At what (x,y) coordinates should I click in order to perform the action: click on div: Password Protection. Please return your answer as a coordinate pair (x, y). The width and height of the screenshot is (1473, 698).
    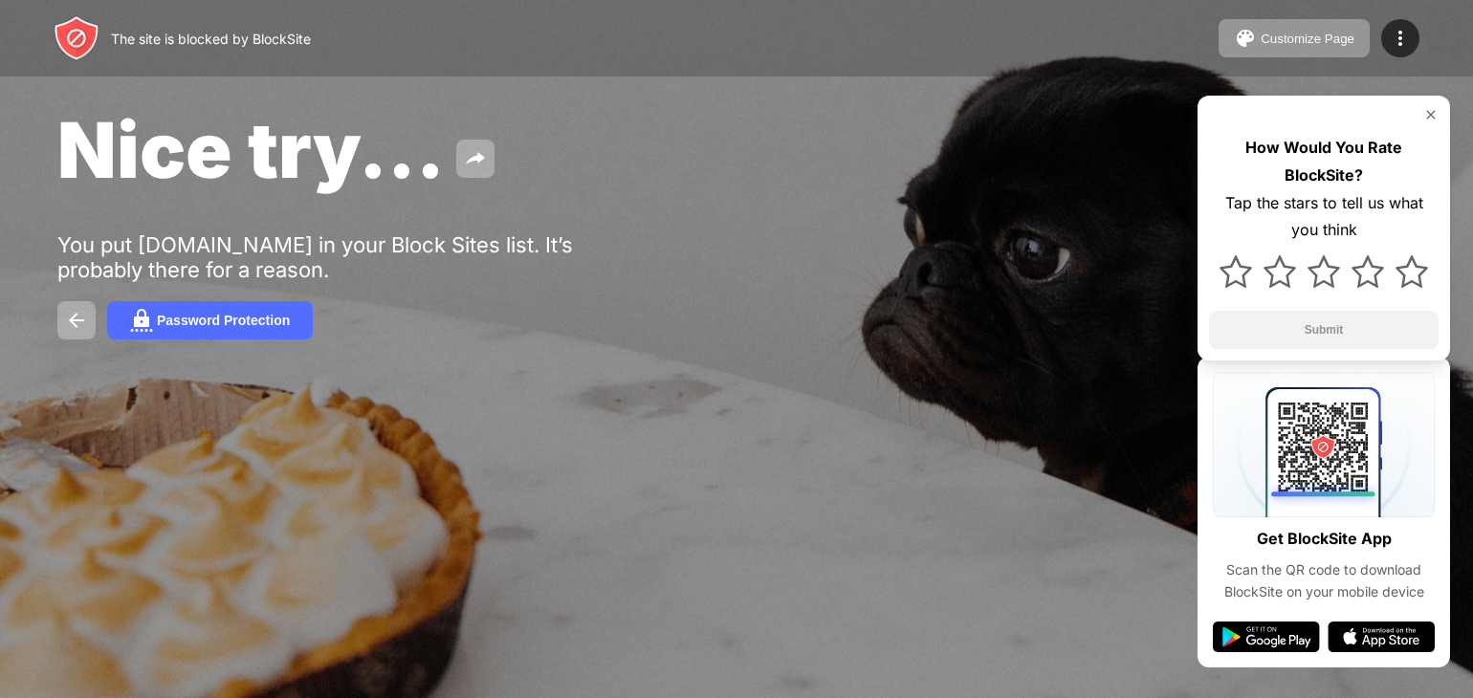
    Looking at the image, I should click on (223, 320).